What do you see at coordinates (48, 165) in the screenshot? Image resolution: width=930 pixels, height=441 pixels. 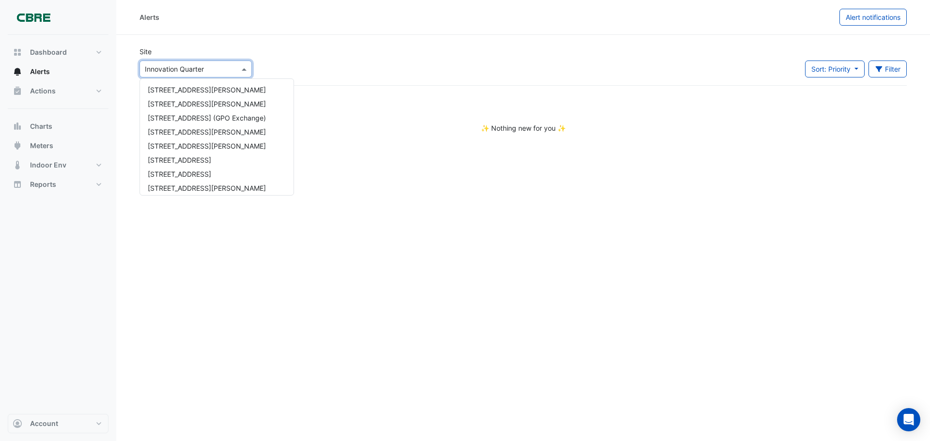 I see `span: Indoor Env` at bounding box center [48, 165].